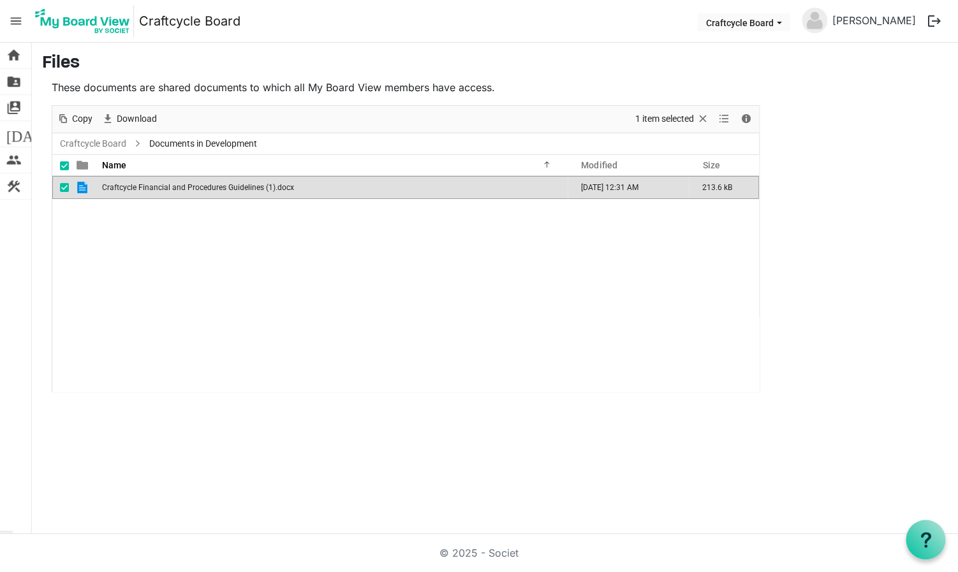 The image size is (958, 572). What do you see at coordinates (14, 186) in the screenshot?
I see `span: construction` at bounding box center [14, 186].